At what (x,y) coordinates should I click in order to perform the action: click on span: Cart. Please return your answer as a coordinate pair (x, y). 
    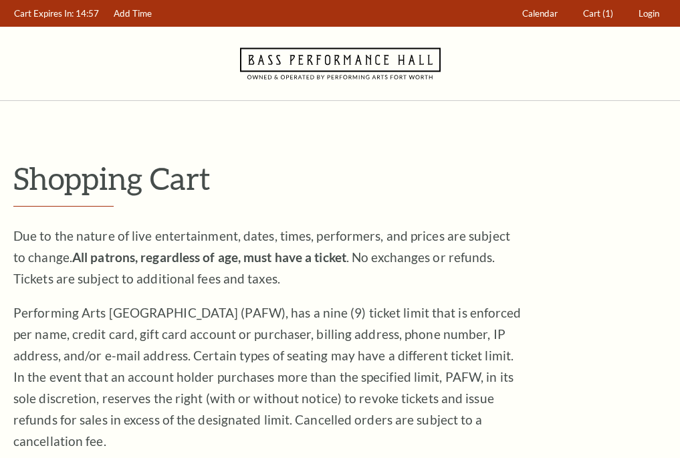
    Looking at the image, I should click on (592, 13).